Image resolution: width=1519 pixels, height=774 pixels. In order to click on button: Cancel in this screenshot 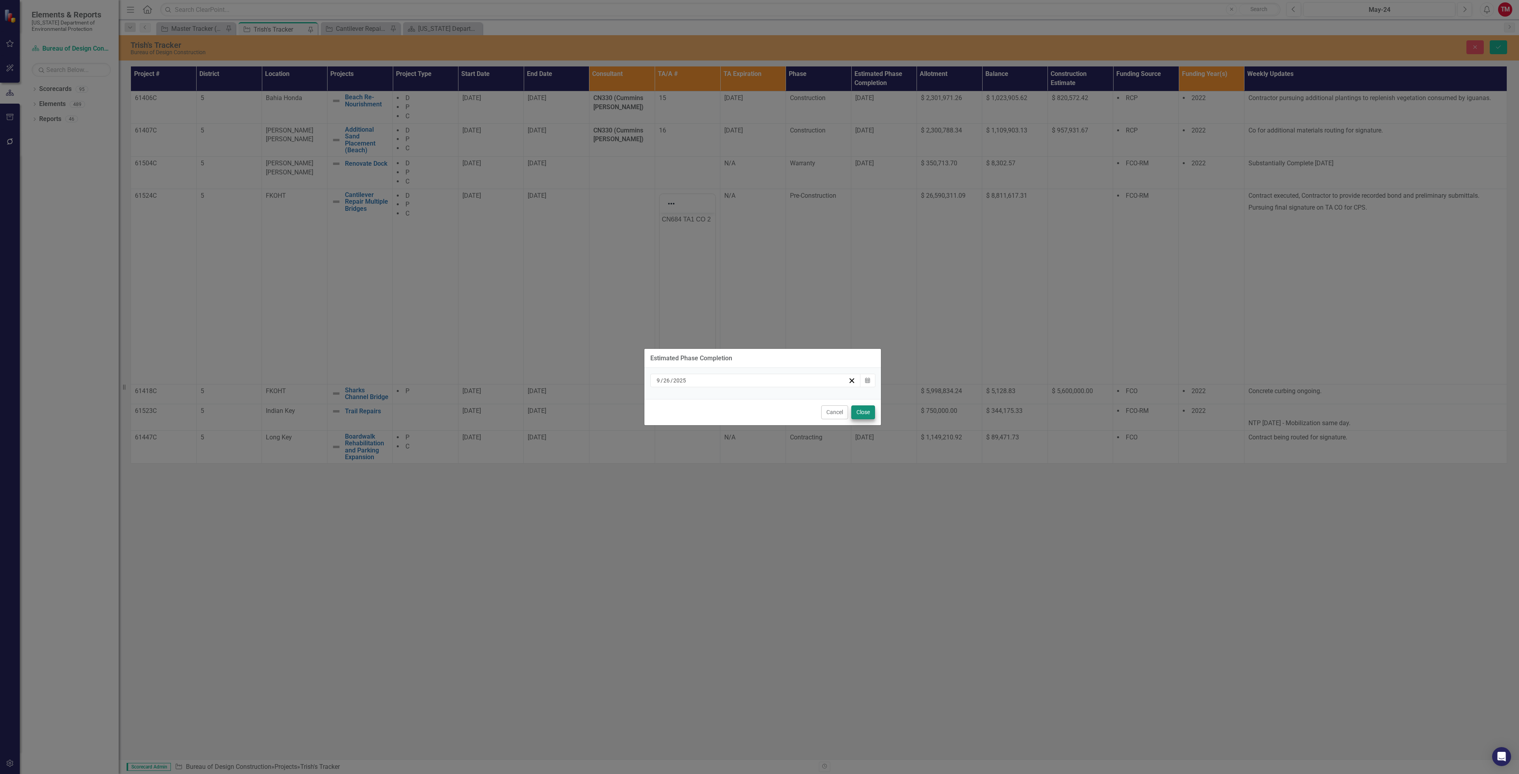, I will do `click(835, 412)`.